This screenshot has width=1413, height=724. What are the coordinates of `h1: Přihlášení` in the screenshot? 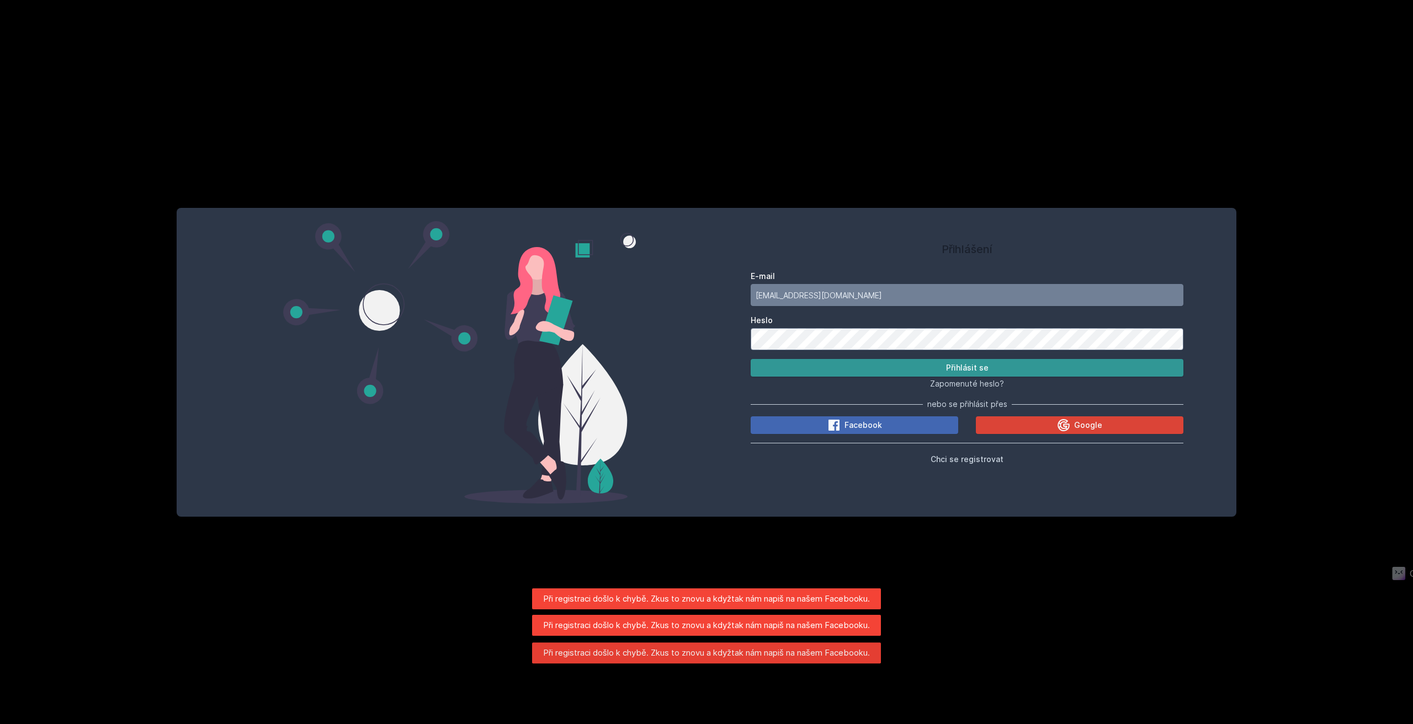 It's located at (967, 249).